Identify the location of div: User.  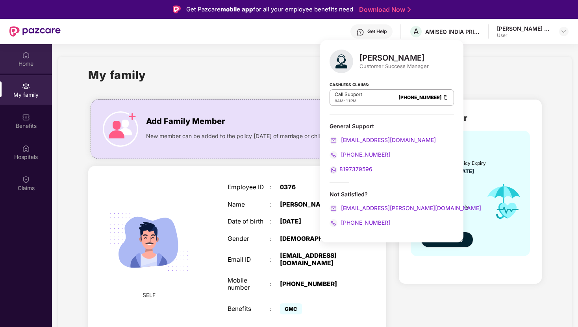
(524, 35).